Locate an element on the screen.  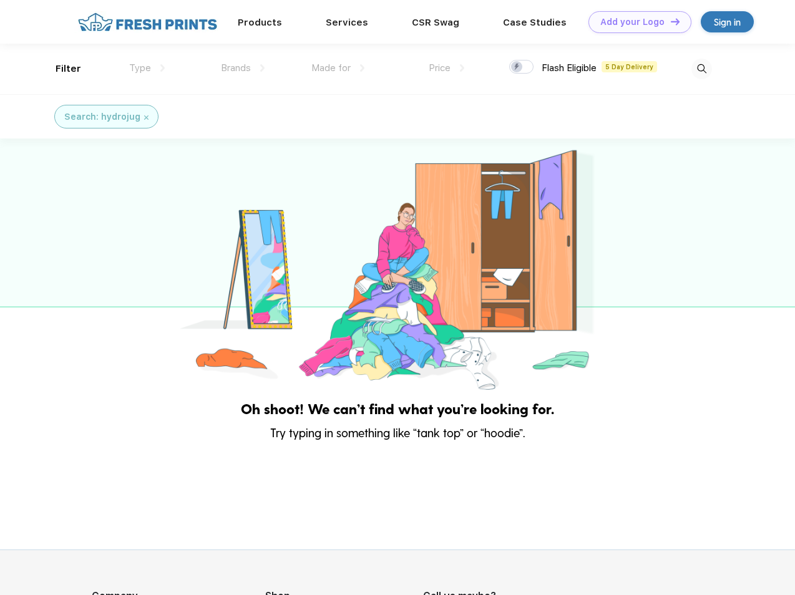
span: Price is located at coordinates (439, 68).